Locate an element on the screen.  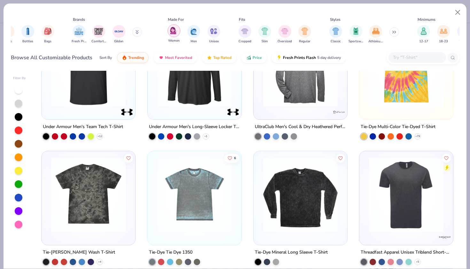
img: Unisex Image is located at coordinates (214, 31).